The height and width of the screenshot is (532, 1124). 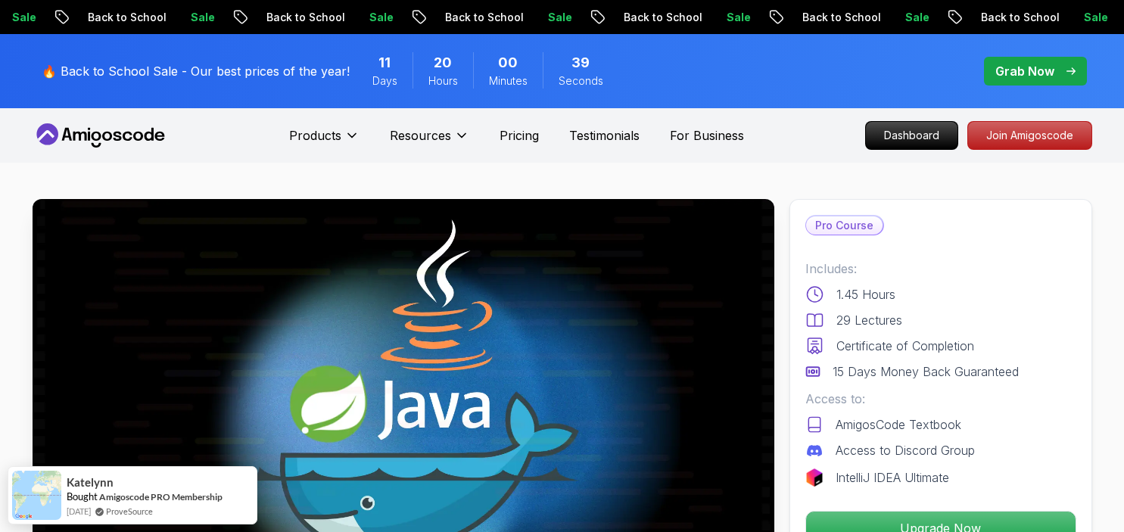 I want to click on p: 29 Lectures, so click(x=869, y=320).